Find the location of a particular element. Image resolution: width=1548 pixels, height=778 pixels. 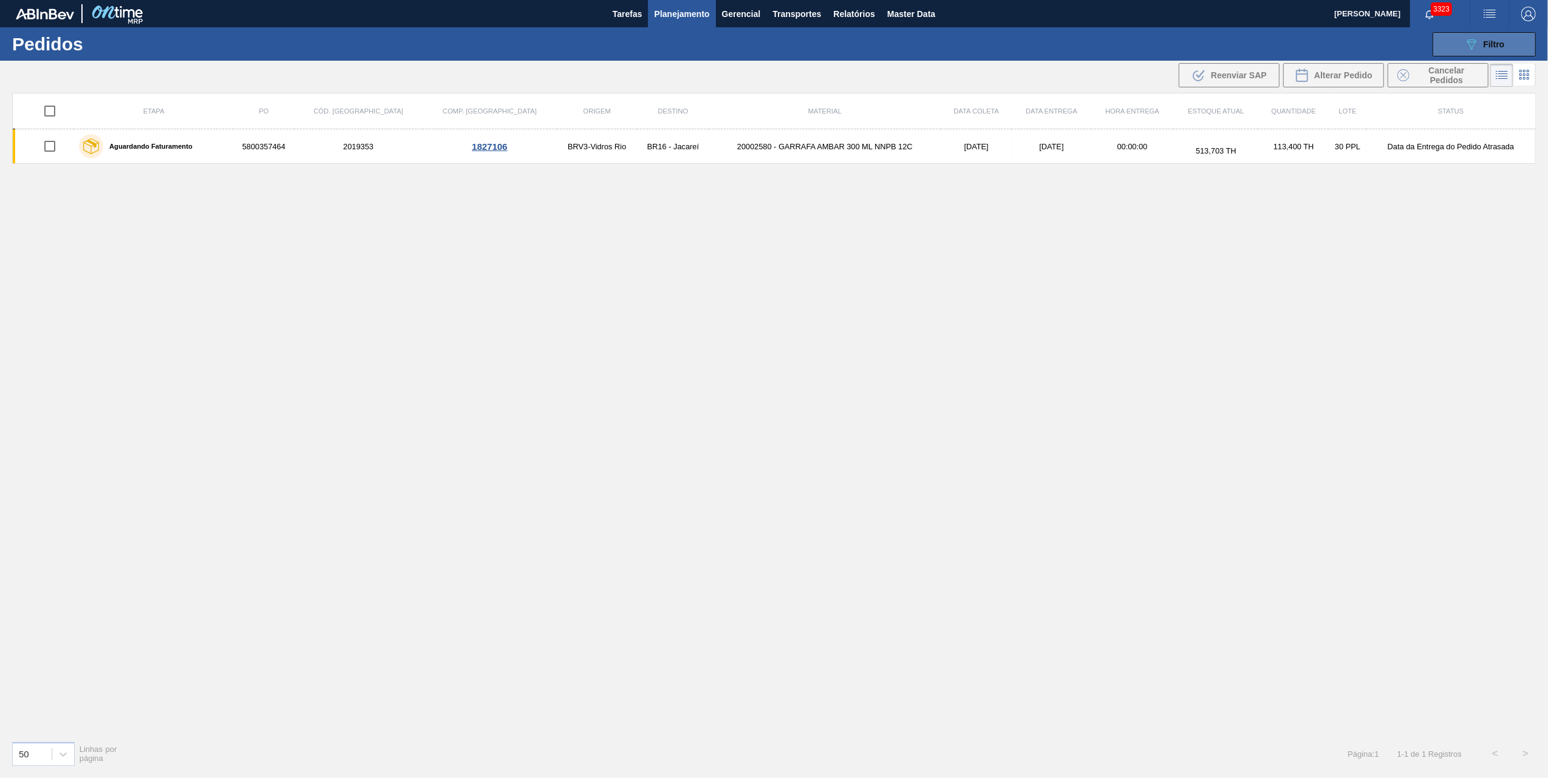

td: 00:00:00 is located at coordinates (1132, 146).